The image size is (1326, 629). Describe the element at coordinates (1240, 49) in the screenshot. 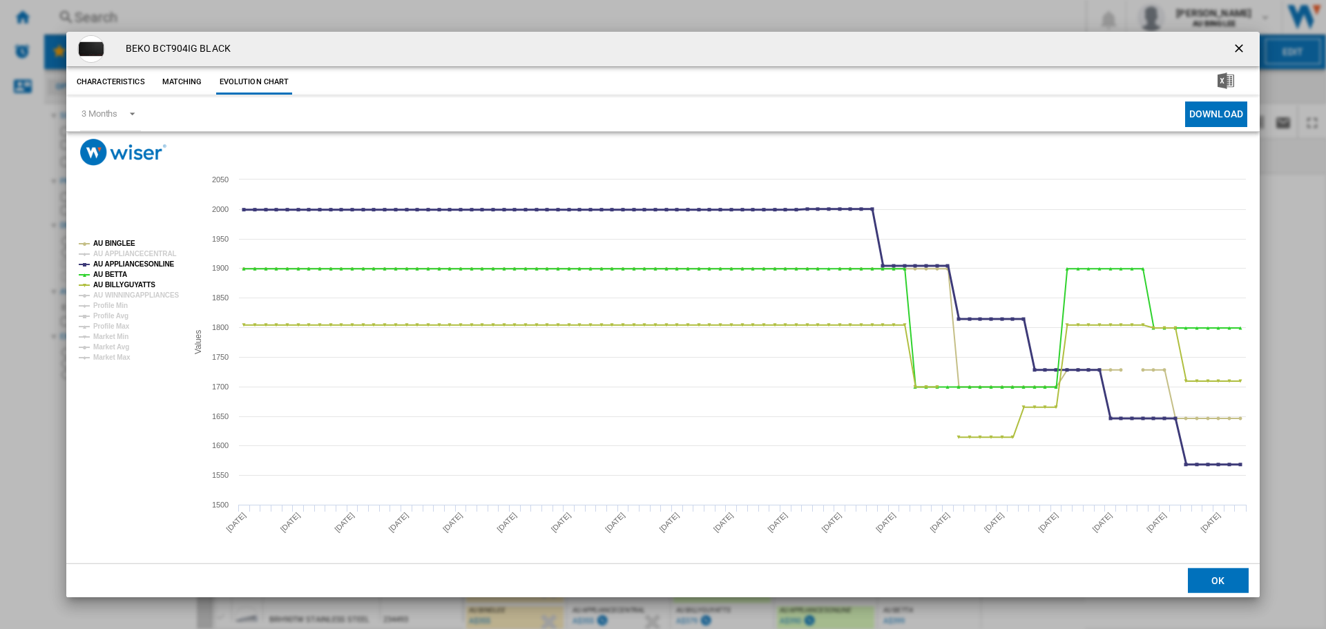

I see `button: getI18NText('BUTTONS.CLOSE_DIALOG')` at that location.